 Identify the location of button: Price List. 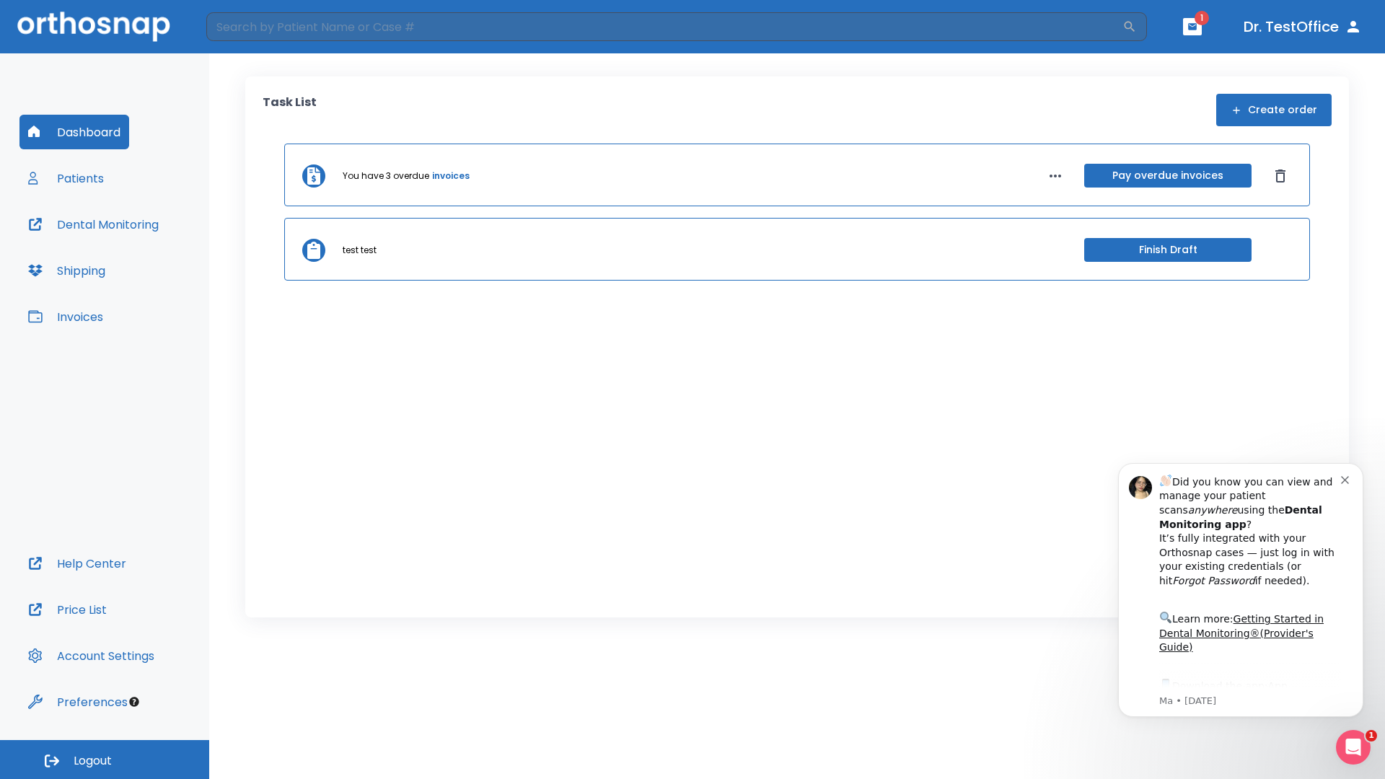
(67, 610).